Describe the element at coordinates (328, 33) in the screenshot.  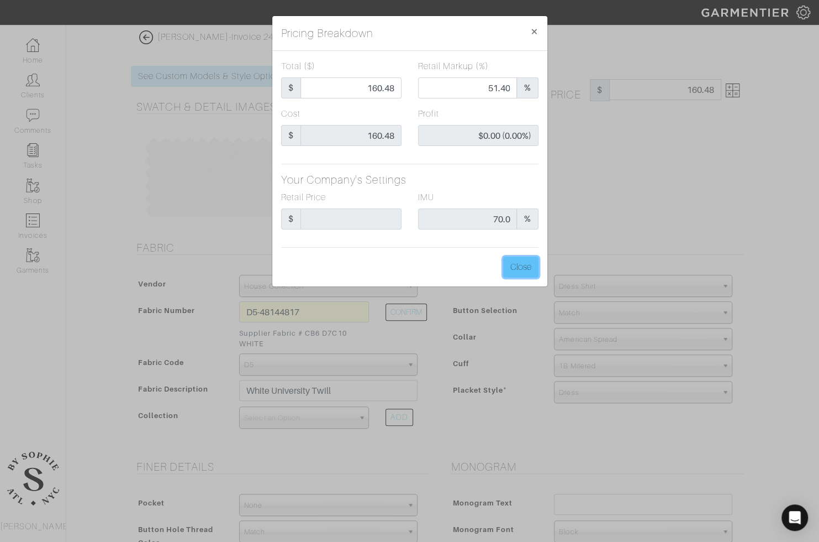
I see `h5: Pricing Breakdown` at that location.